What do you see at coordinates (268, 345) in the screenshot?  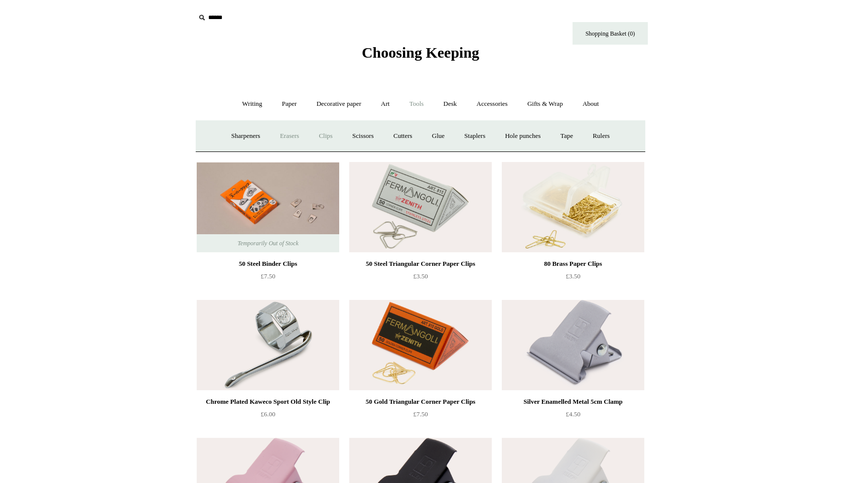 I see `img: Chrome Plated Kaweco Sport Old Style Clip` at bounding box center [268, 345].